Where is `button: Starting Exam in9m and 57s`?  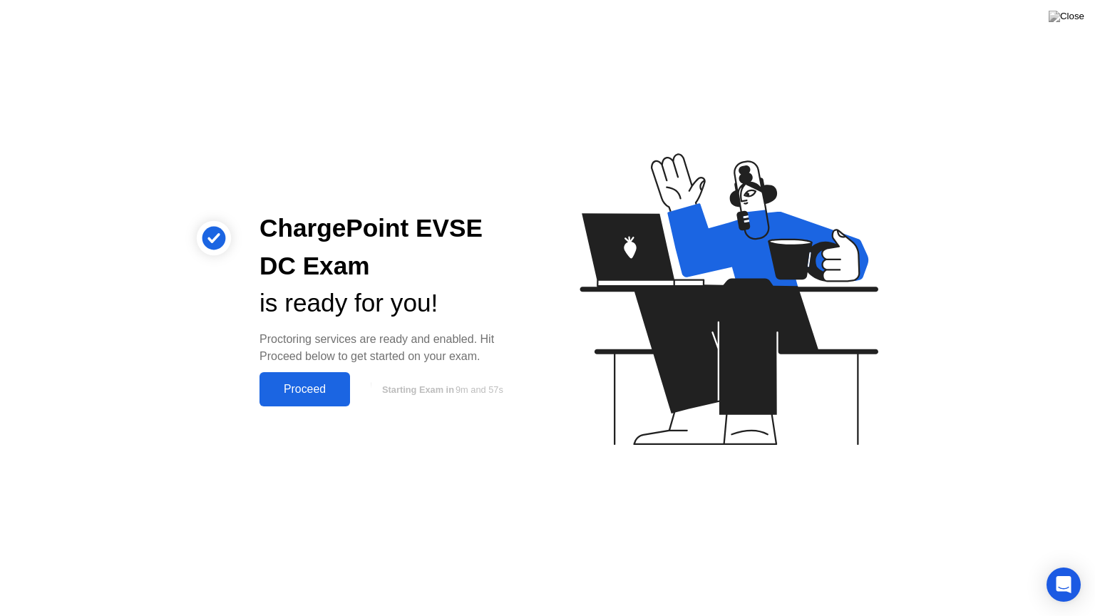
button: Starting Exam in9m and 57s is located at coordinates (440, 389).